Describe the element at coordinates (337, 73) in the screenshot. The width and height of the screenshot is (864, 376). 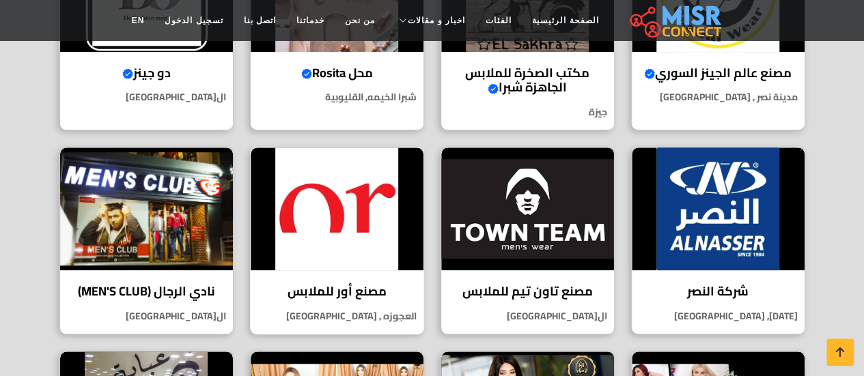
I see `h4: محل Rosita` at that location.